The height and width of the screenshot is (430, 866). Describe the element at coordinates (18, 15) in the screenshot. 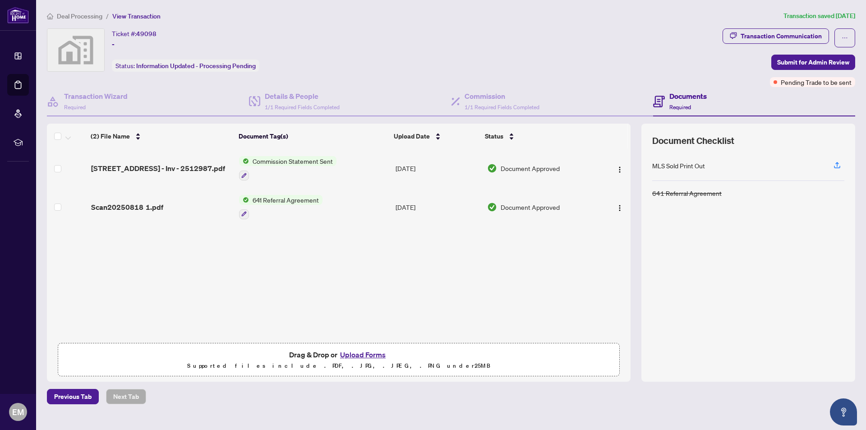

I see `img: logo` at that location.